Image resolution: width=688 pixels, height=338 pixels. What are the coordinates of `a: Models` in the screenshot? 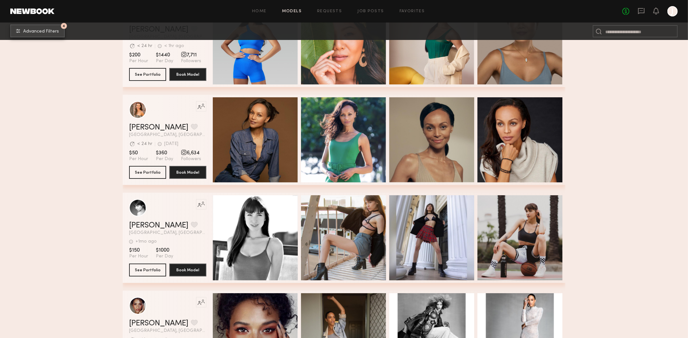 It's located at (292, 11).